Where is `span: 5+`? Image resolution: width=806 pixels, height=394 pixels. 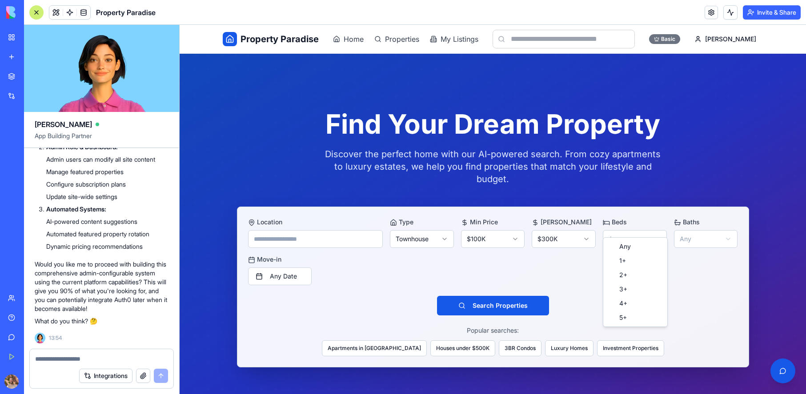
span: 5+ is located at coordinates (443, 293).